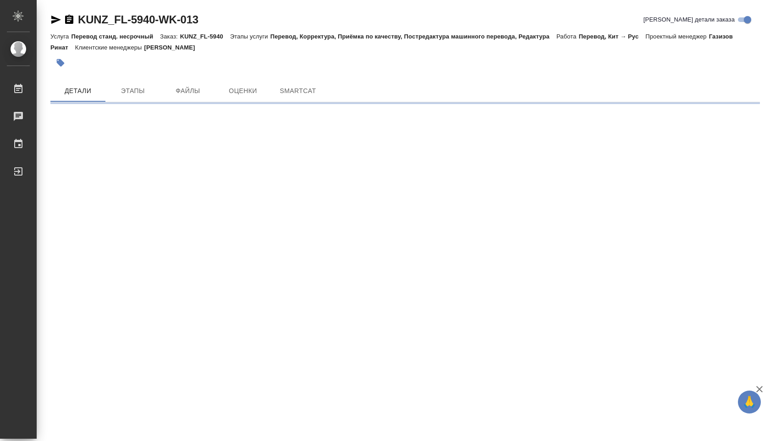 This screenshot has width=770, height=441. What do you see at coordinates (133, 91) in the screenshot?
I see `span: Этапы` at bounding box center [133, 91].